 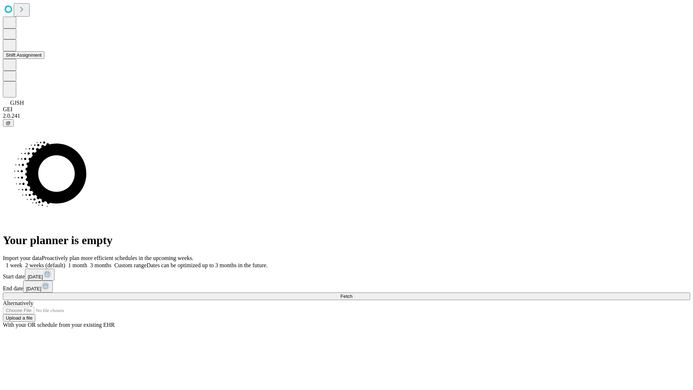 I want to click on div: GEI, so click(x=347, y=109).